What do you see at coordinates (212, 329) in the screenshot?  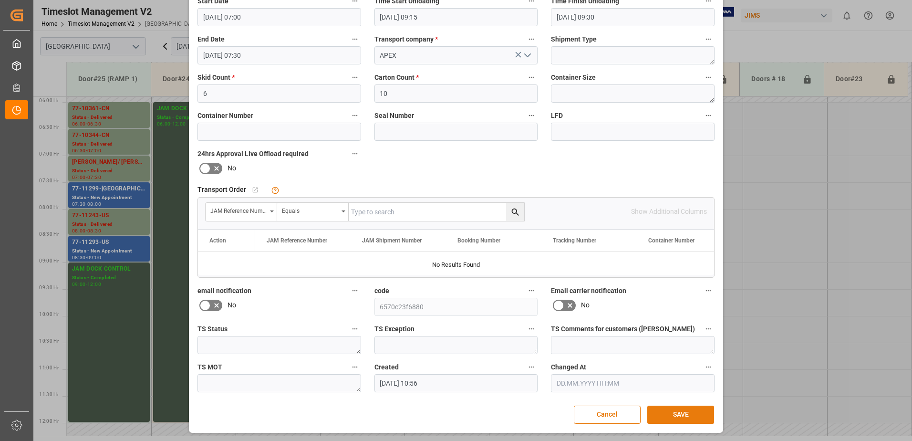 I see `span: TS Status` at bounding box center [212, 329].